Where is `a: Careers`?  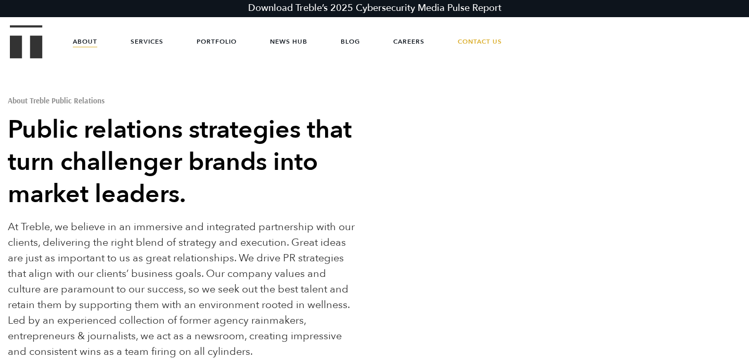 a: Careers is located at coordinates (409, 42).